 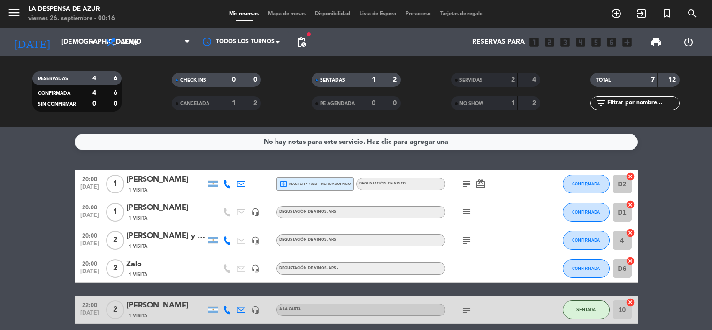 What do you see at coordinates (309, 34) in the screenshot?
I see `span: fiber_manual_record` at bounding box center [309, 34].